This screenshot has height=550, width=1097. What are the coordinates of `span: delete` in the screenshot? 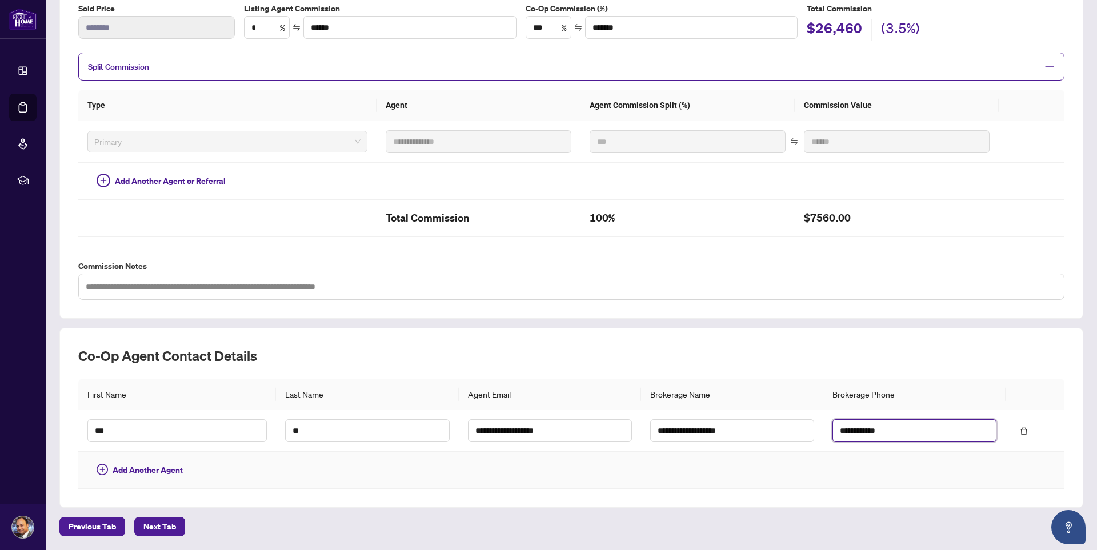 It's located at (1024, 431).